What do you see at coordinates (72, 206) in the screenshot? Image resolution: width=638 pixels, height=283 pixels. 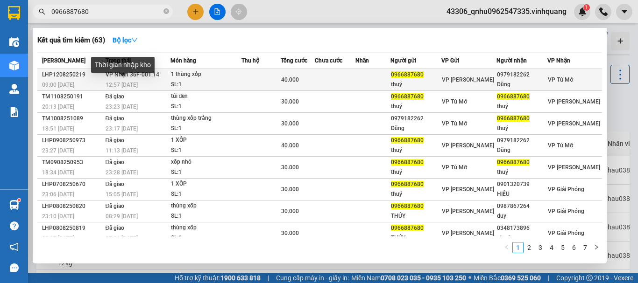 I see `div: LHP0808250820` at bounding box center [72, 206].